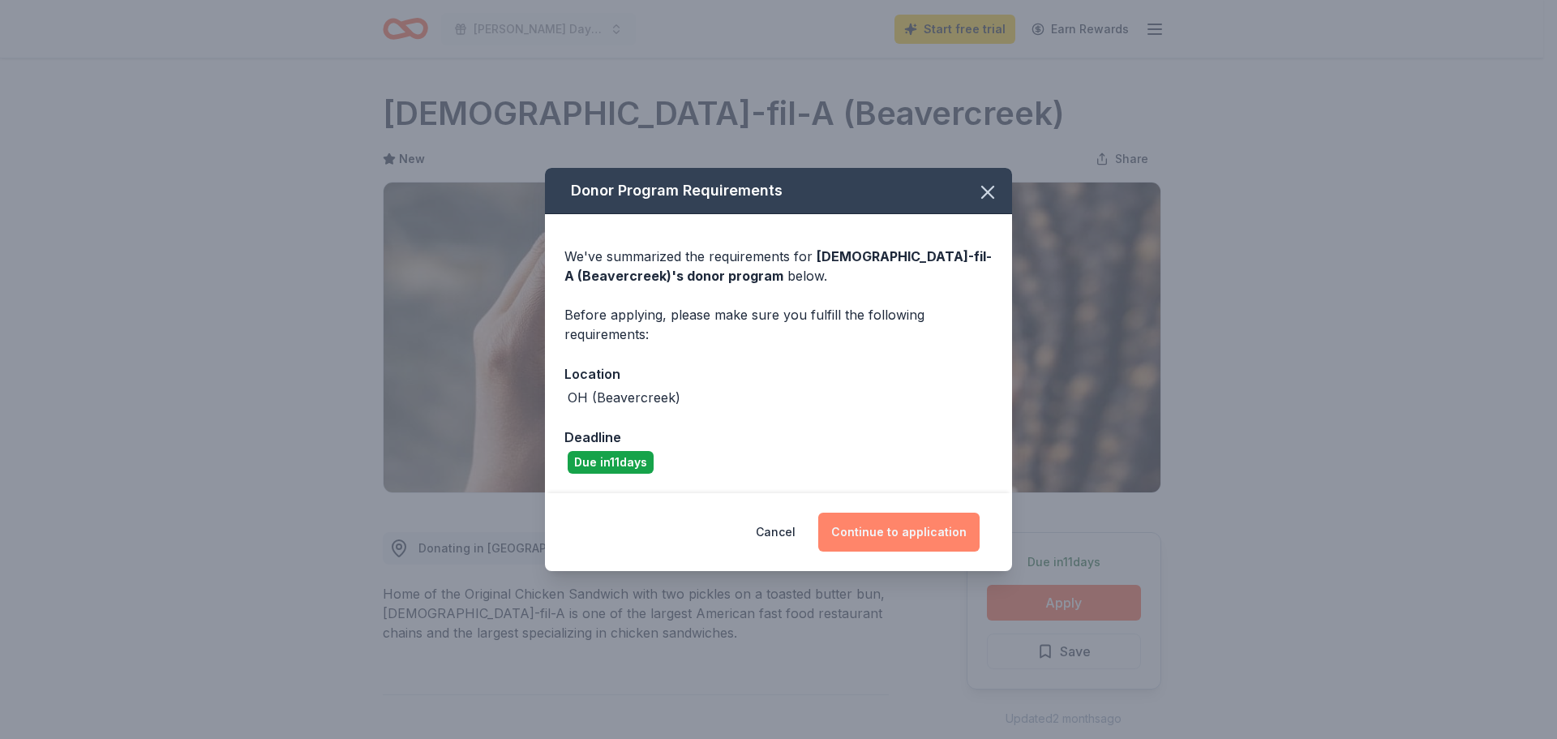 This screenshot has height=739, width=1557. What do you see at coordinates (778, 437) in the screenshot?
I see `div: Deadline` at bounding box center [778, 437].